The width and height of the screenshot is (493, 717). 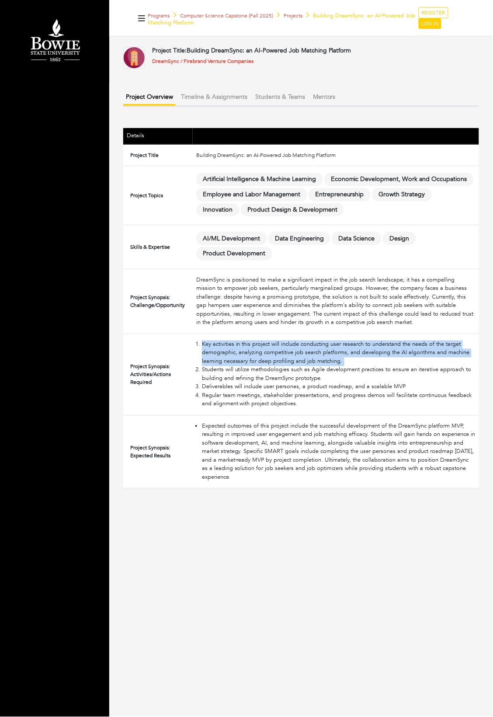 I want to click on span: Economic Development, Work and Occupations, so click(x=399, y=179).